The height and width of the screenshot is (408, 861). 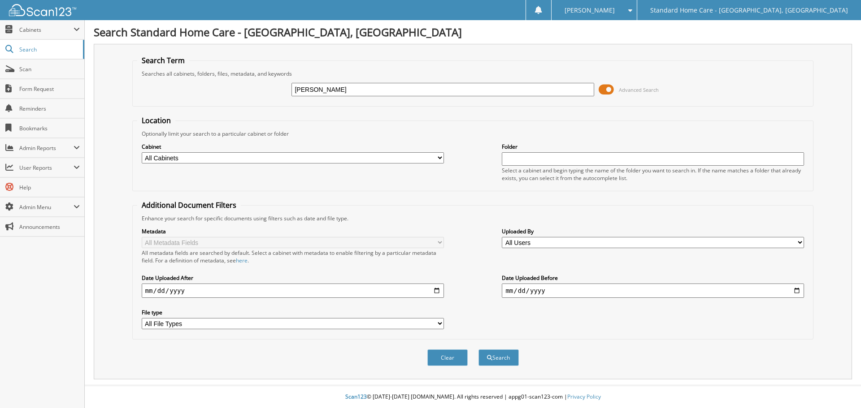 What do you see at coordinates (49, 69) in the screenshot?
I see `span: Scan` at bounding box center [49, 69].